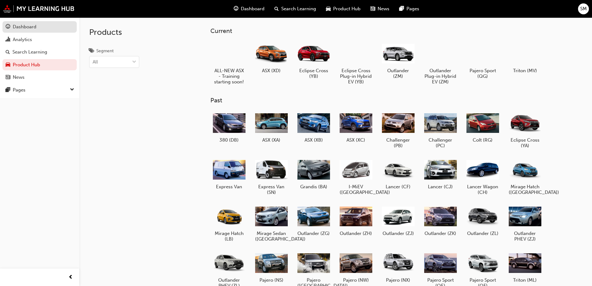 The width and height of the screenshot is (592, 286). What do you see at coordinates (314, 140) in the screenshot?
I see `h5: ASX (XB)` at bounding box center [314, 140].